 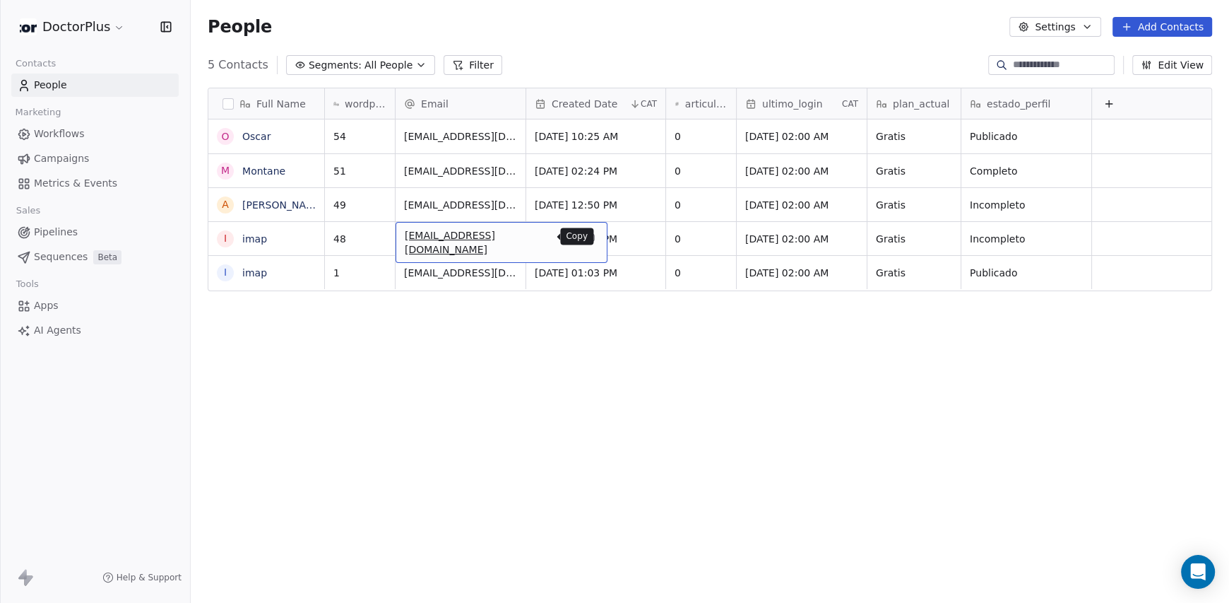 I want to click on span: 48, so click(x=360, y=239).